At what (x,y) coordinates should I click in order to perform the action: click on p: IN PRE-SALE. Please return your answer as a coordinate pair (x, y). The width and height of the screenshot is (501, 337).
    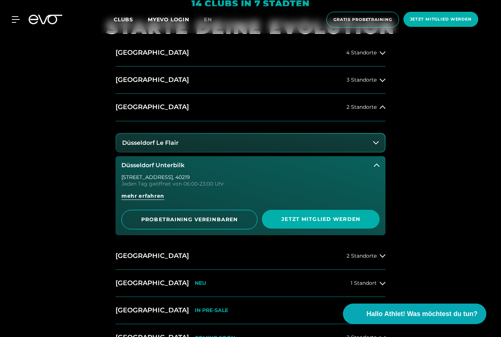
    Looking at the image, I should click on (211, 310).